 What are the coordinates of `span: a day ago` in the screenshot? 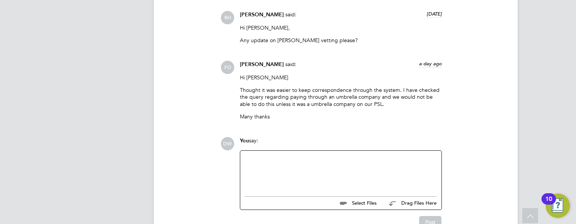 It's located at (431, 63).